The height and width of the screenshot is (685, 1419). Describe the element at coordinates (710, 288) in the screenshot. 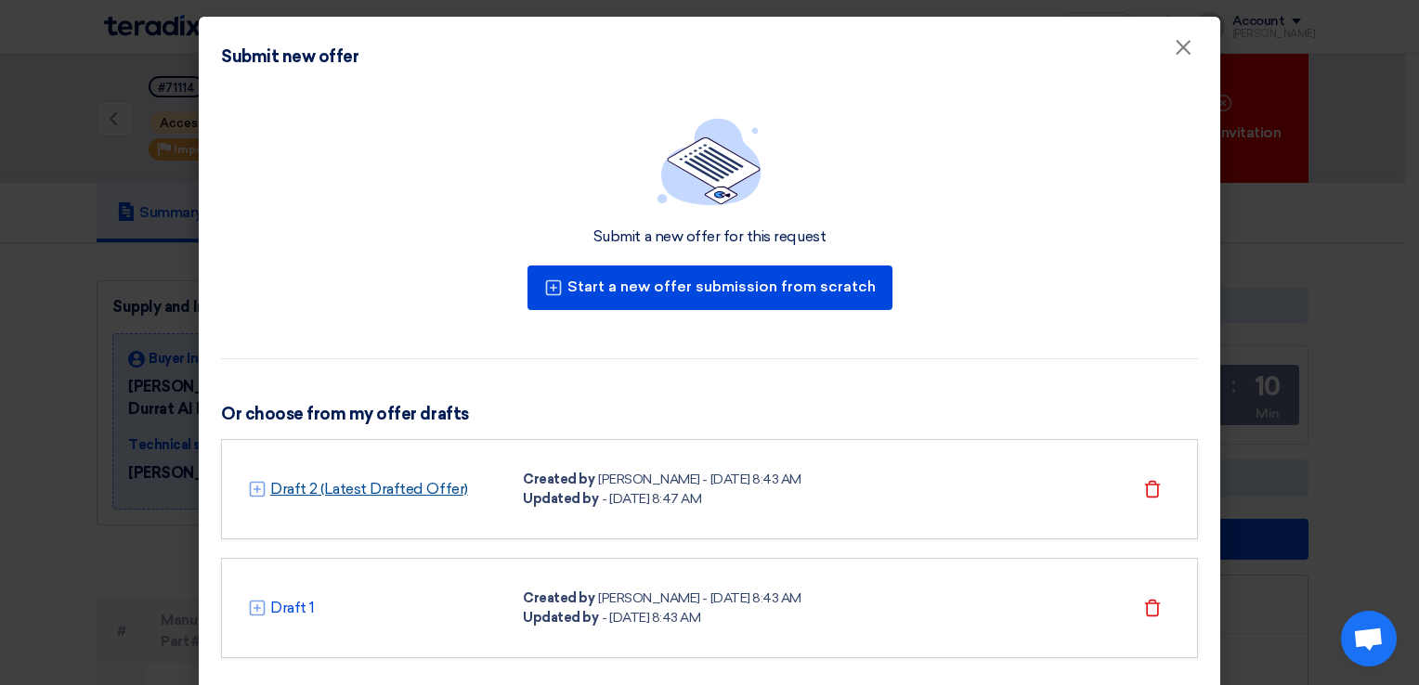

I see `button: Start a new offer submission from scratch` at that location.